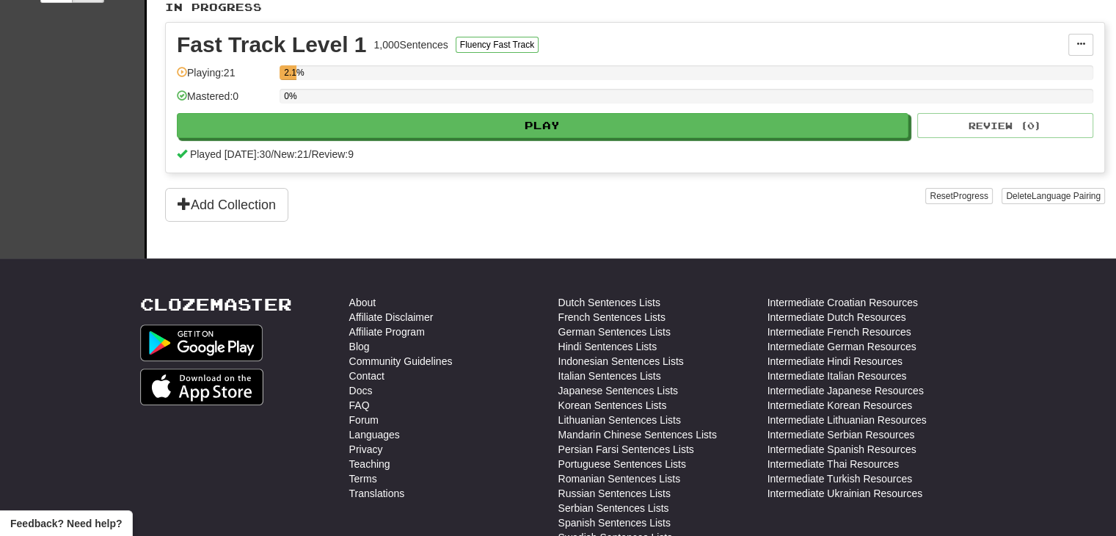 This screenshot has height=536, width=1116. Describe the element at coordinates (401, 361) in the screenshot. I see `a: Community Guidelines` at that location.